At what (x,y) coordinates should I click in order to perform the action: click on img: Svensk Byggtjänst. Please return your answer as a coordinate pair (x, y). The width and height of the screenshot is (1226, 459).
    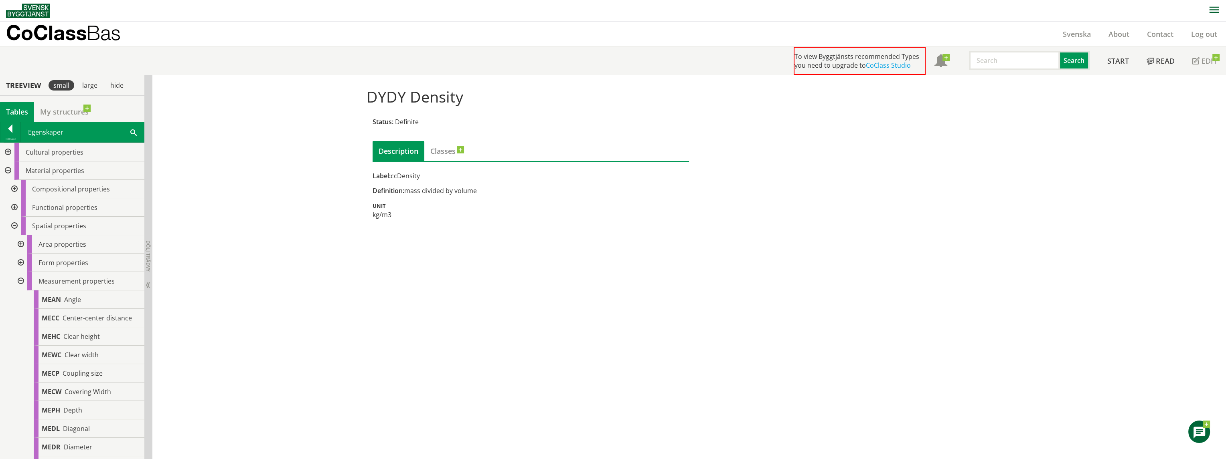
    Looking at the image, I should click on (28, 11).